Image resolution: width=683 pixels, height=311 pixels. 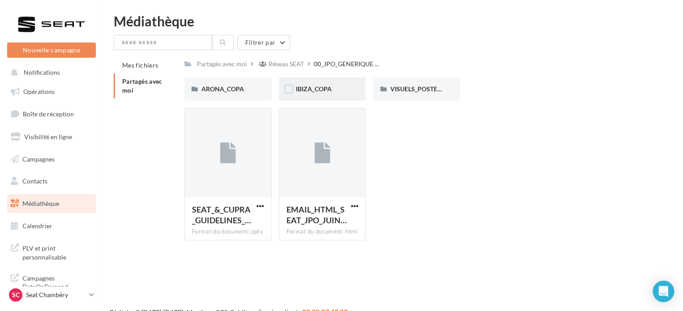 What do you see at coordinates (51, 92) in the screenshot?
I see `a: Opérations` at bounding box center [51, 92].